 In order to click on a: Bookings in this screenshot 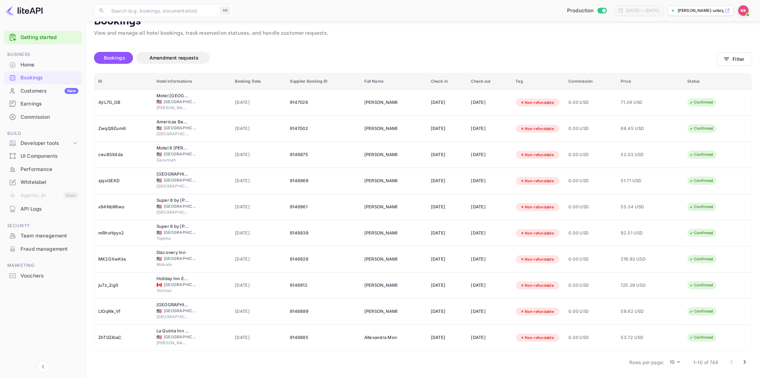, I will do `click(43, 77)`.